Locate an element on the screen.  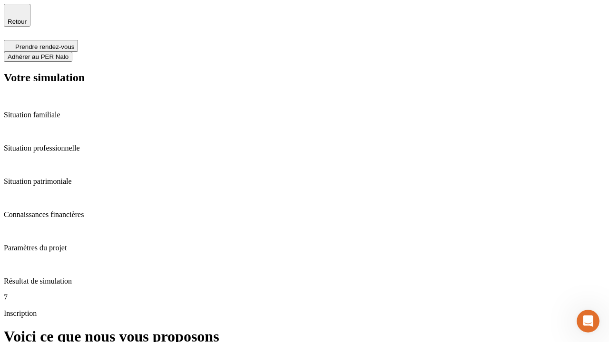
p: 7 is located at coordinates (304, 298).